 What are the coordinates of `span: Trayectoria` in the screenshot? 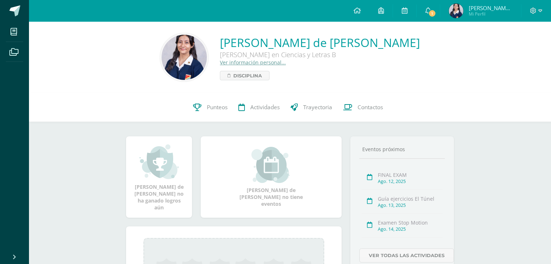 It's located at (318, 107).